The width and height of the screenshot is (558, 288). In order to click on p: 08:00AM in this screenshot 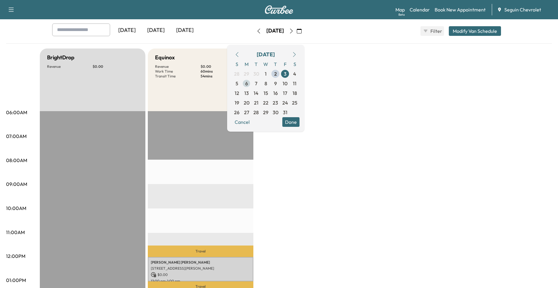, I will do `click(17, 160)`.